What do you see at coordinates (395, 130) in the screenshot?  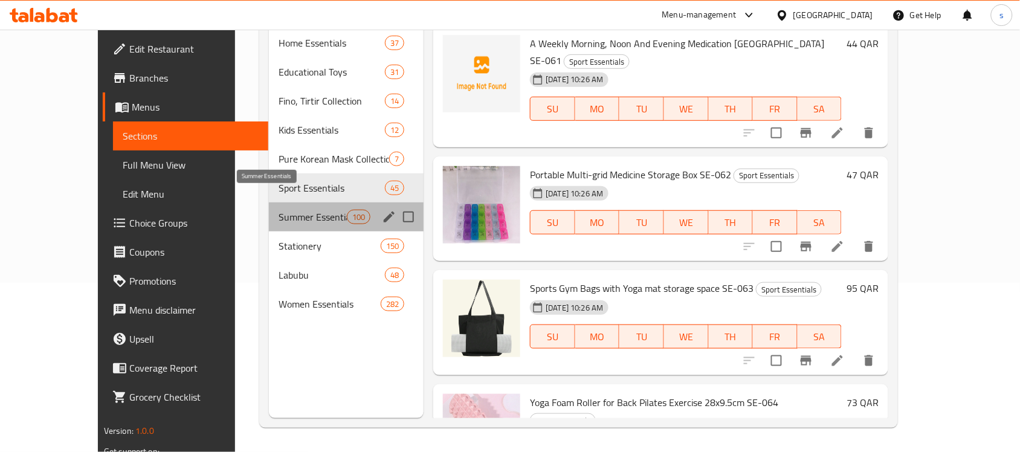 I see `span: 12` at bounding box center [395, 130].